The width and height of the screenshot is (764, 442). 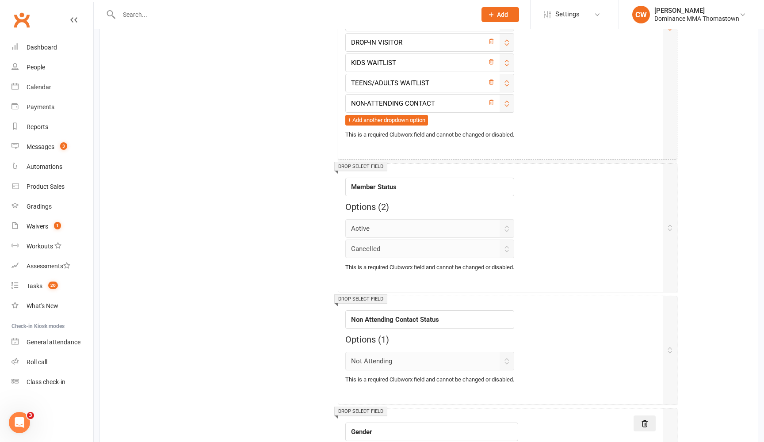 I want to click on div: Payments, so click(x=40, y=107).